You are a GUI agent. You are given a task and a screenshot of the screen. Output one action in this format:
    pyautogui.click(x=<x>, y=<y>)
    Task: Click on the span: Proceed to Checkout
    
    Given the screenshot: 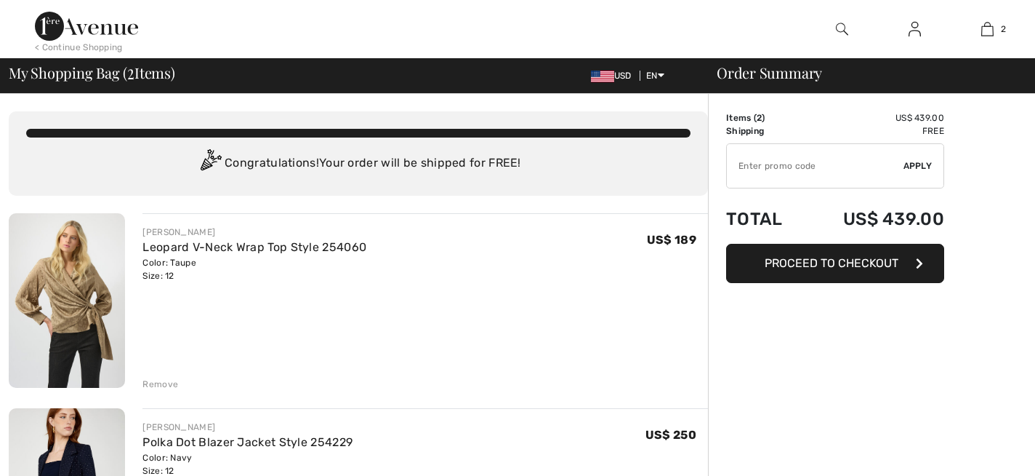 What is the action you would take?
    pyautogui.click(x=832, y=263)
    